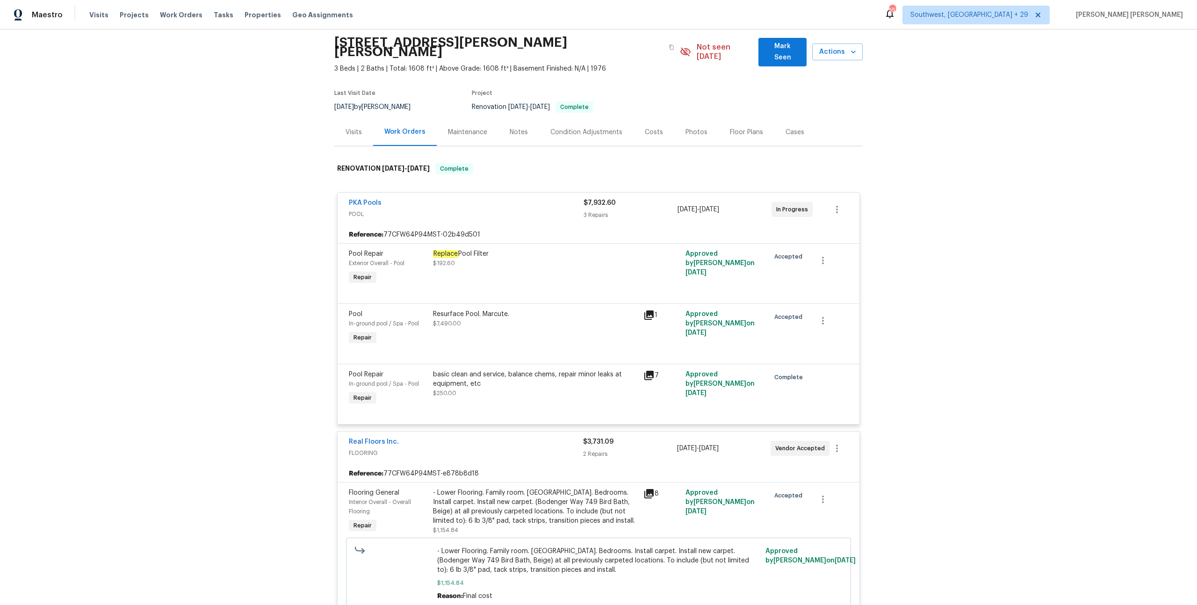 Image resolution: width=1197 pixels, height=605 pixels. What do you see at coordinates (782, 52) in the screenshot?
I see `button: Mark Seen` at bounding box center [782, 52].